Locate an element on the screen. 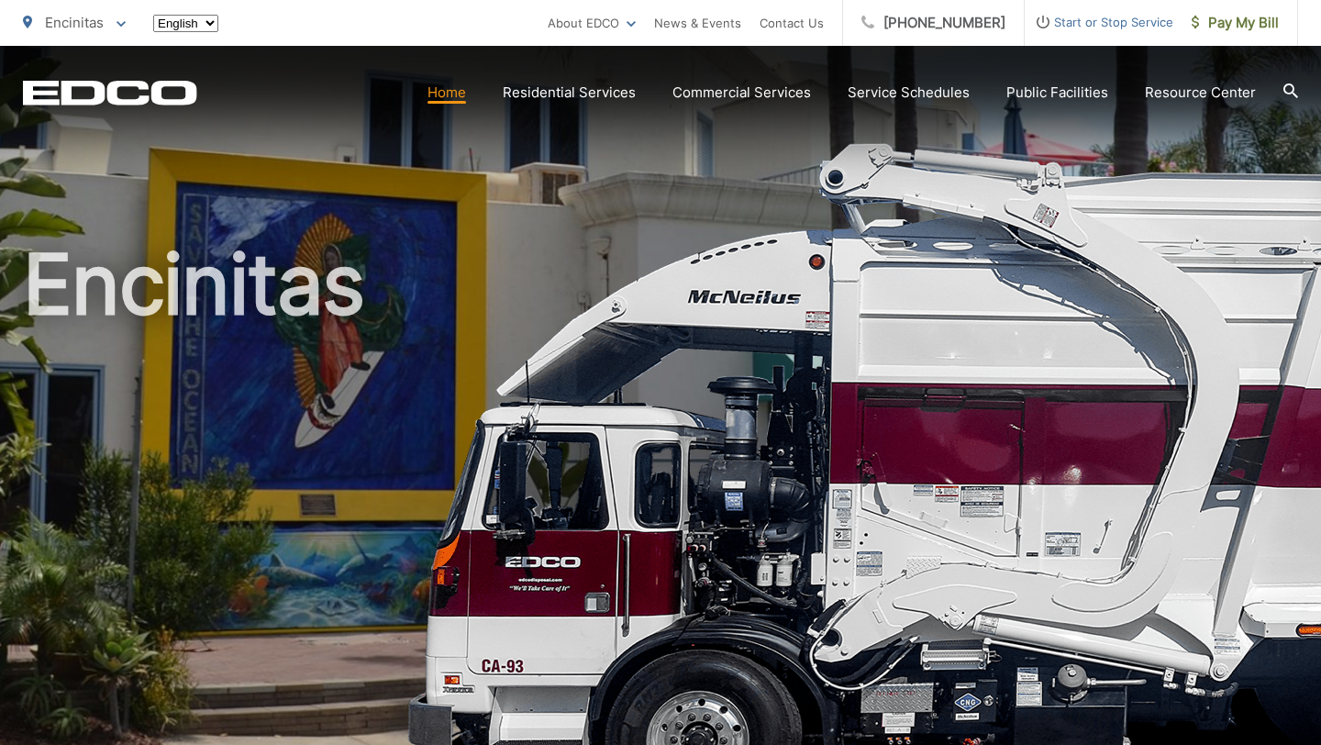  a: Service Schedules is located at coordinates (908, 93).